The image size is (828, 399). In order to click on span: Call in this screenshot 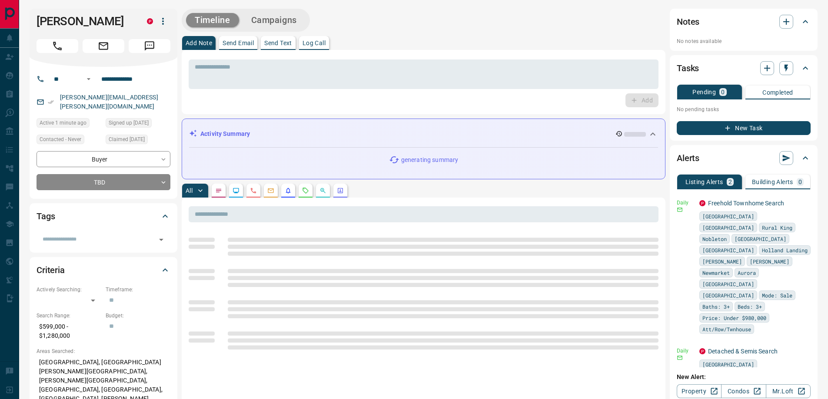, I will do `click(57, 46)`.